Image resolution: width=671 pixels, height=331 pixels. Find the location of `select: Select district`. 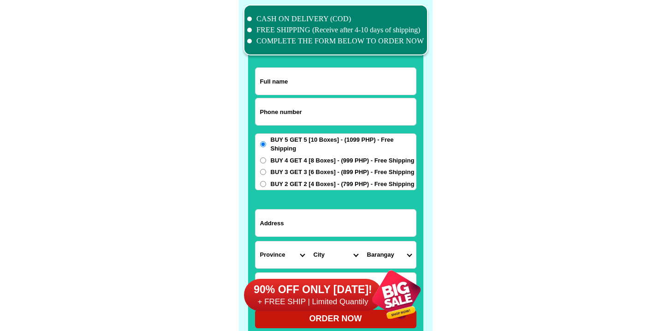

select: Select district is located at coordinates (336, 255).